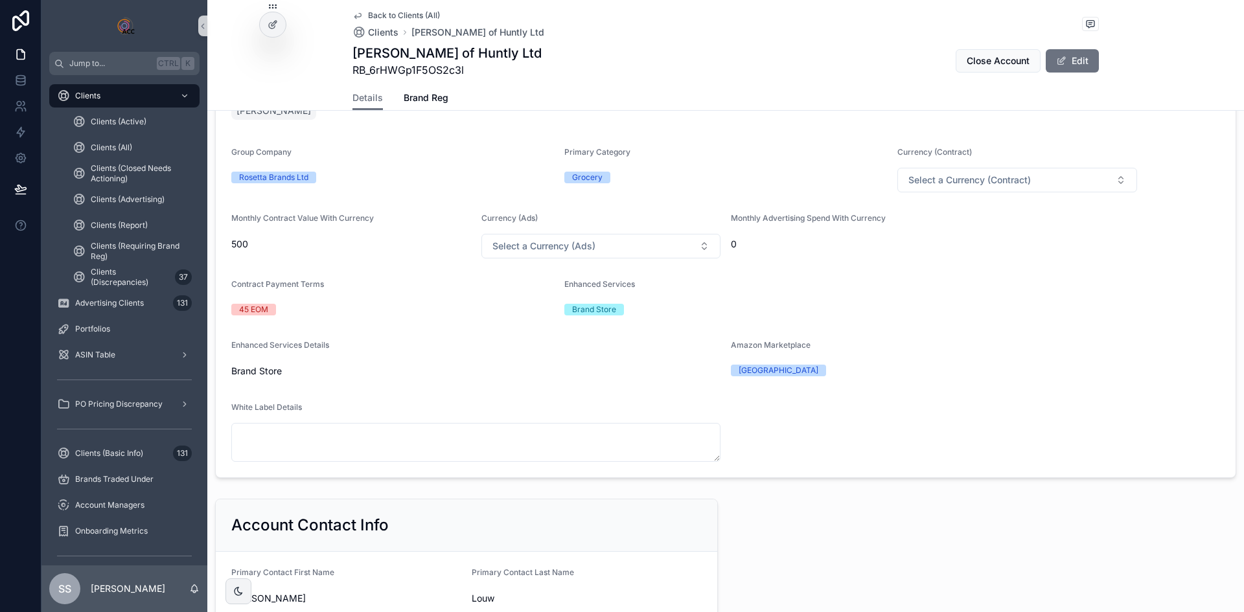 This screenshot has height=612, width=1244. Describe the element at coordinates (109, 505) in the screenshot. I see `span: Account Managers` at that location.